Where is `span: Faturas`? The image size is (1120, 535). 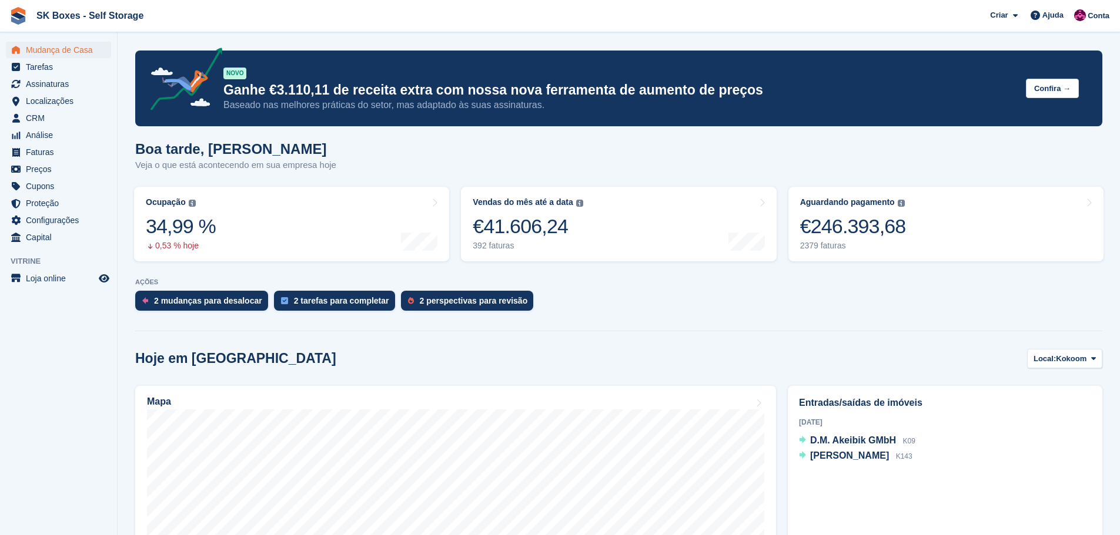
span: Faturas is located at coordinates (61, 152).